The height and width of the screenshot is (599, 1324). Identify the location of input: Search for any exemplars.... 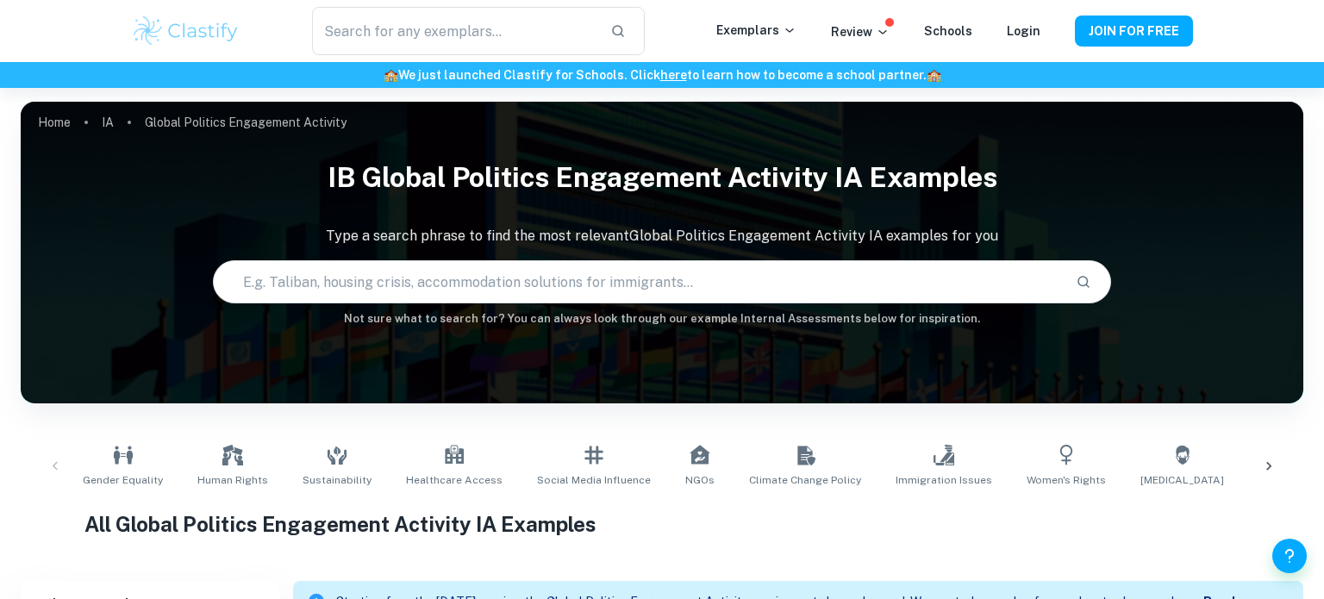
(454, 31).